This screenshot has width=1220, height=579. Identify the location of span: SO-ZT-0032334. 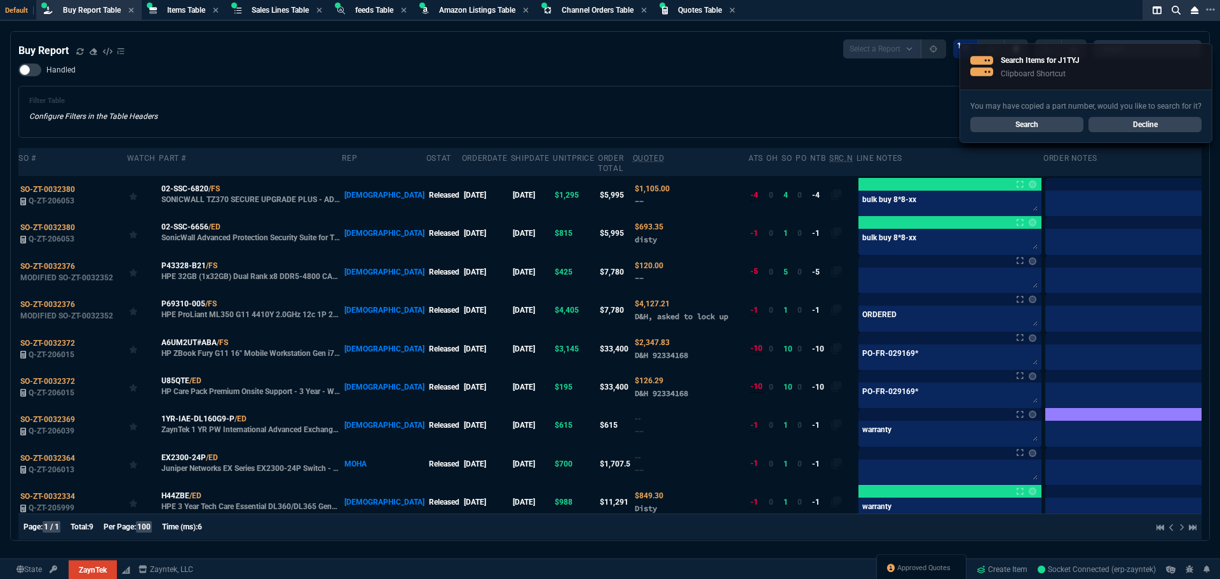
(48, 496).